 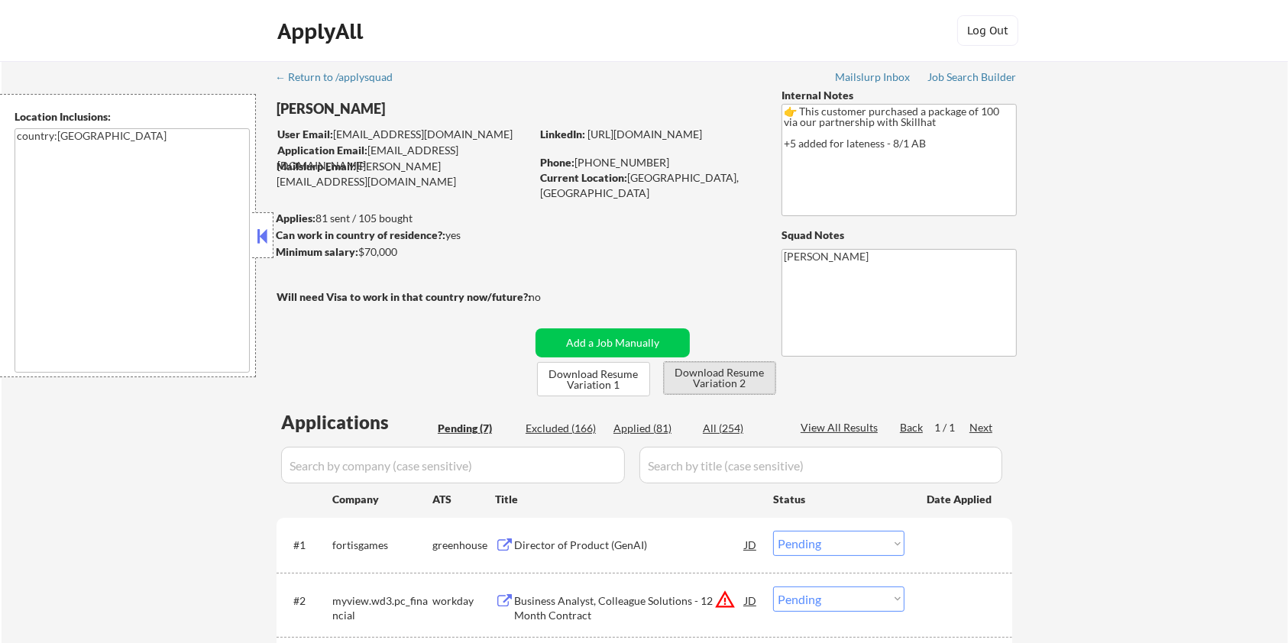 What do you see at coordinates (613, 343) in the screenshot?
I see `button: Add a Job Manually` at bounding box center [613, 343].